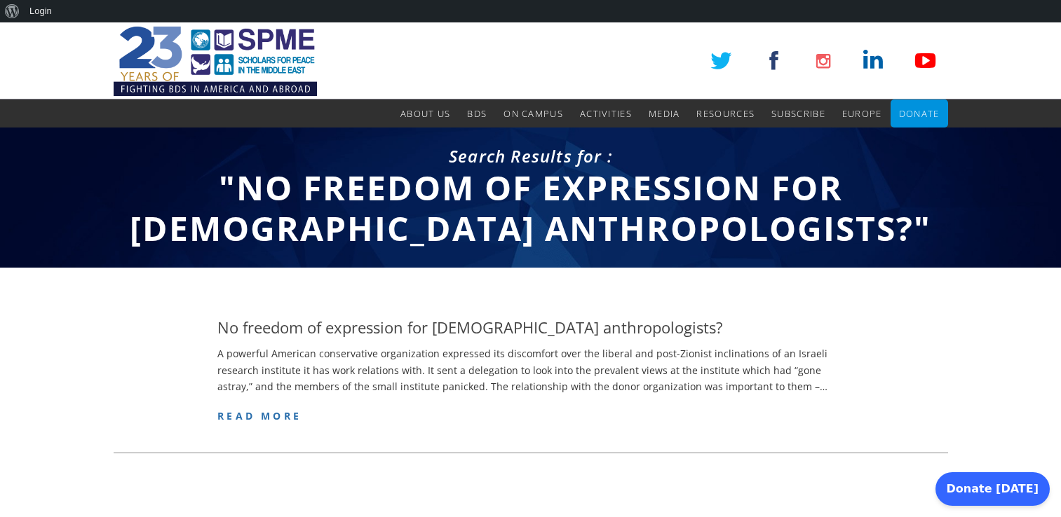  I want to click on span: Donate, so click(919, 114).